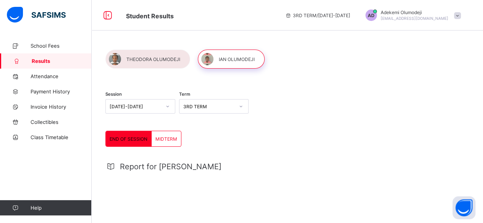  I want to click on span: Adekemi Olumodeji, so click(415, 12).